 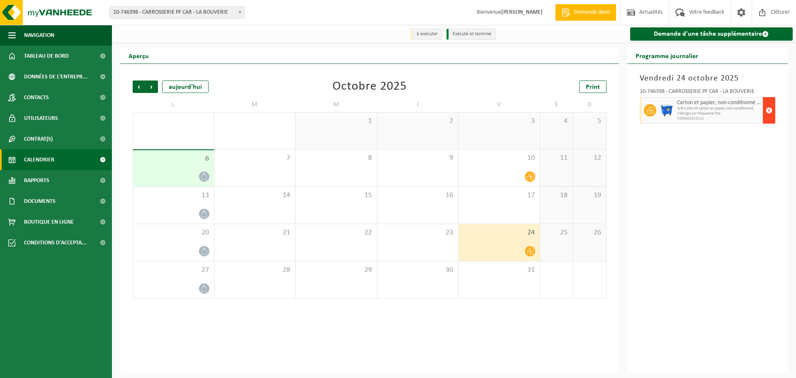 What do you see at coordinates (586, 12) in the screenshot?
I see `a: Demande devis` at bounding box center [586, 12].